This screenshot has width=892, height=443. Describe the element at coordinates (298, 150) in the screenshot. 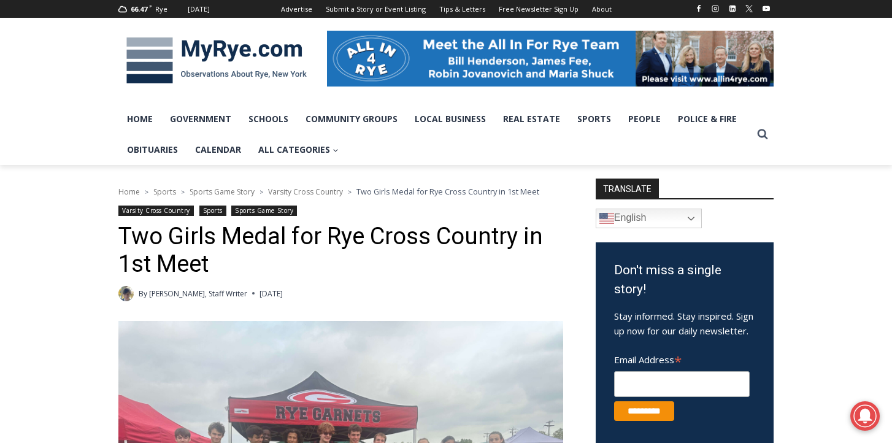

I see `a: All Categories` at that location.